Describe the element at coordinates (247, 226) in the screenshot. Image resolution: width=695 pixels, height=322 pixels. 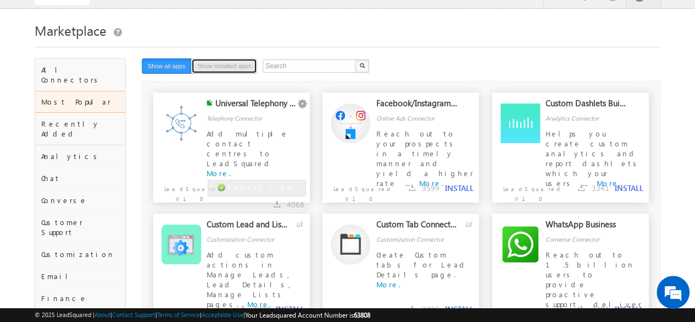
I see `div: Custom Lead and List Actions` at that location.